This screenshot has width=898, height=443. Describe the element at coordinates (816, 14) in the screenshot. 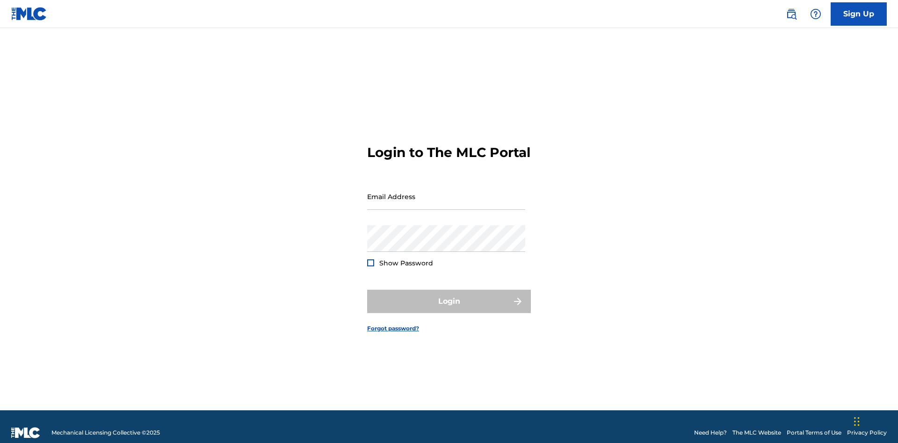

I see `div: Help` at that location.